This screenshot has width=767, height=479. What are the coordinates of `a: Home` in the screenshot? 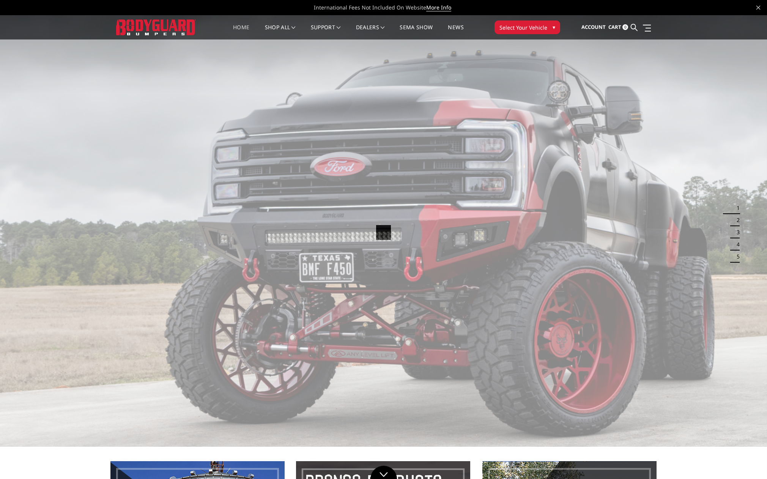 It's located at (241, 32).